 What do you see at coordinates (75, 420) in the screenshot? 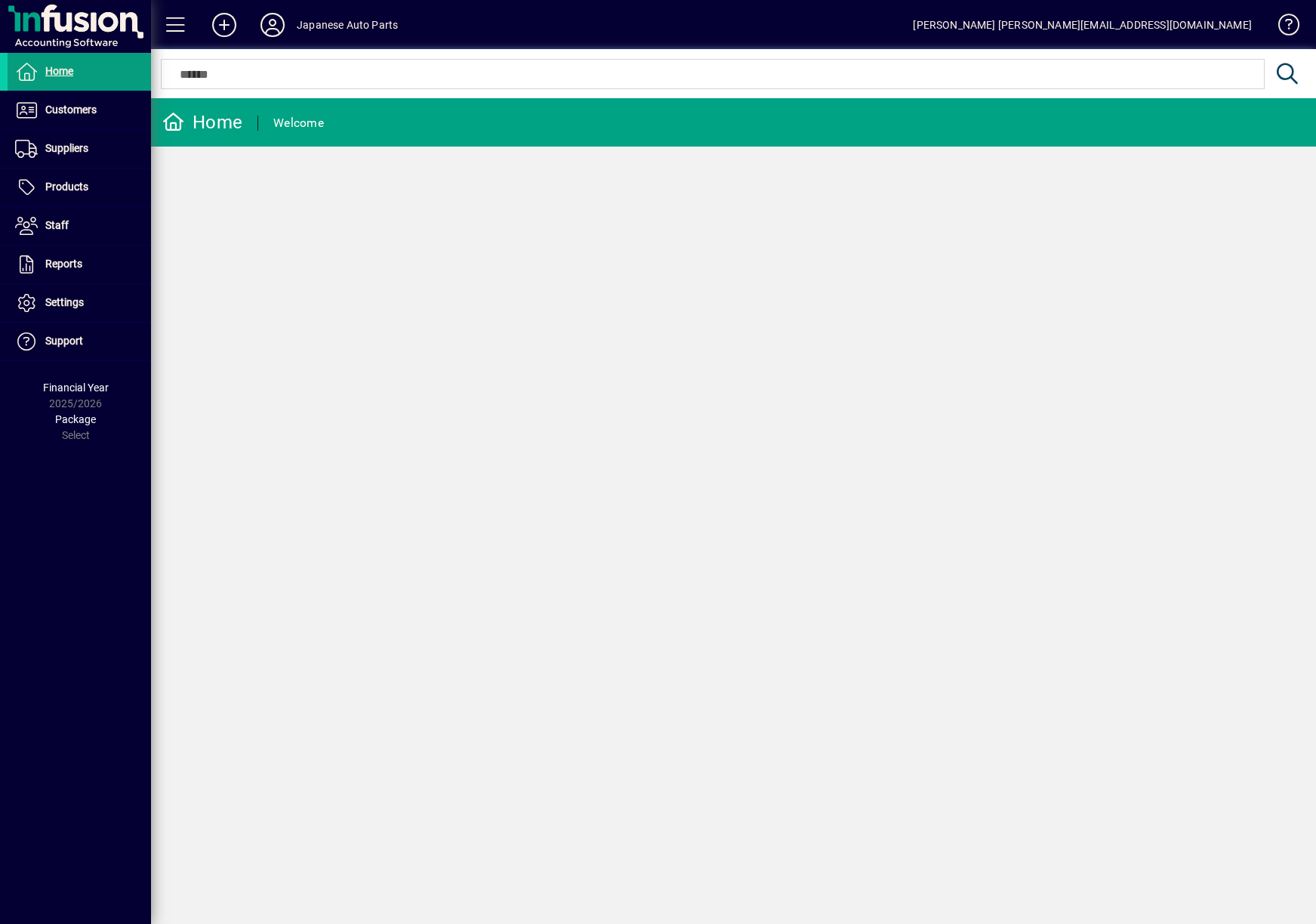
I see `span: Package` at bounding box center [75, 420].